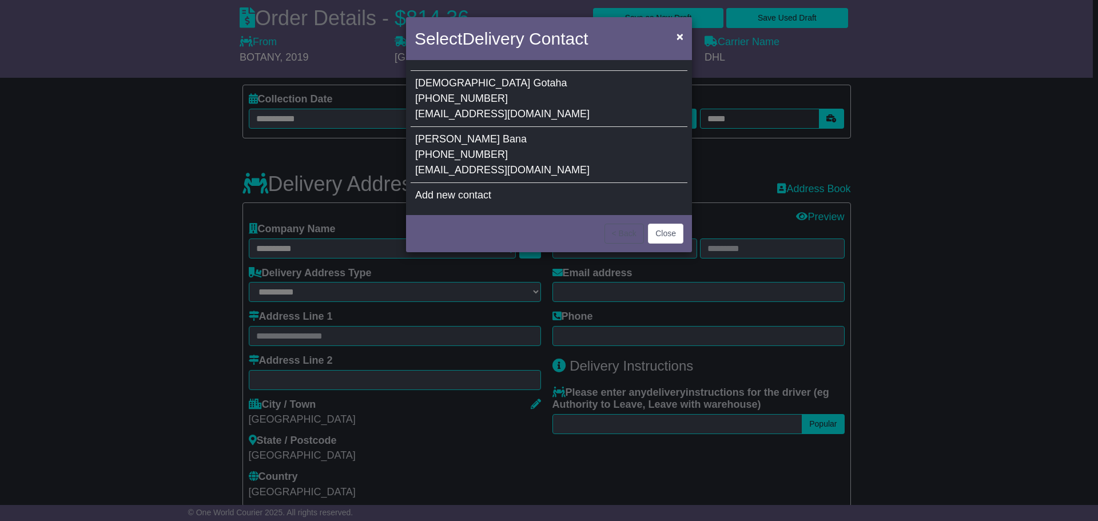 The width and height of the screenshot is (1098, 521). What do you see at coordinates (558, 38) in the screenshot?
I see `span: Contact` at bounding box center [558, 38].